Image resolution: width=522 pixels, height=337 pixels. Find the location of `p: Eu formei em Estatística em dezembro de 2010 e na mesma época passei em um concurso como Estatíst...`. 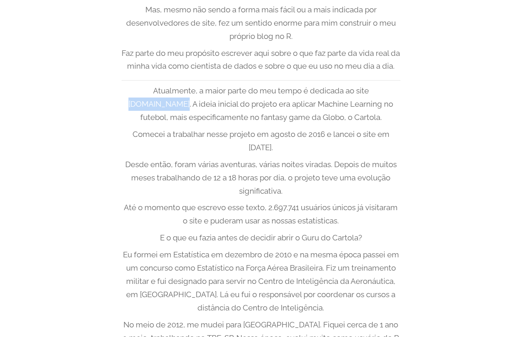

p: Eu formei em Estatística em dezembro de 2010 e na mesma época passei em um concurso como Estatíst... is located at coordinates (261, 281).